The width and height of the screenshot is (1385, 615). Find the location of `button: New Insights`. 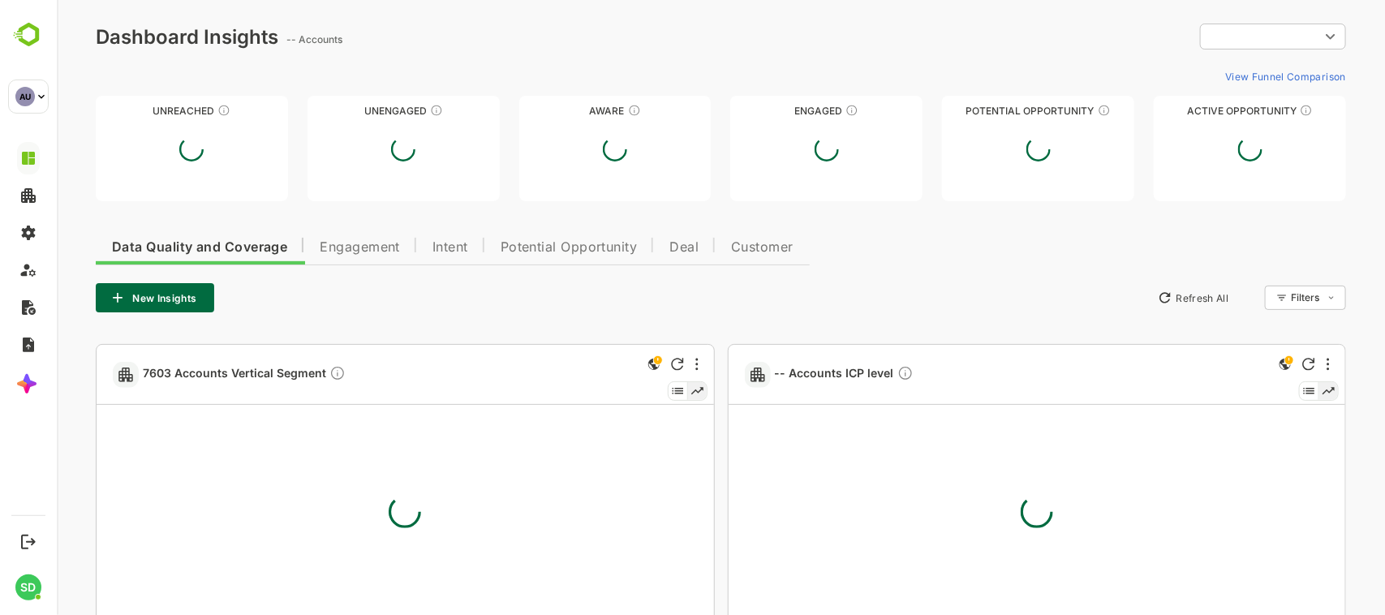

button: New Insights is located at coordinates (98, 298).